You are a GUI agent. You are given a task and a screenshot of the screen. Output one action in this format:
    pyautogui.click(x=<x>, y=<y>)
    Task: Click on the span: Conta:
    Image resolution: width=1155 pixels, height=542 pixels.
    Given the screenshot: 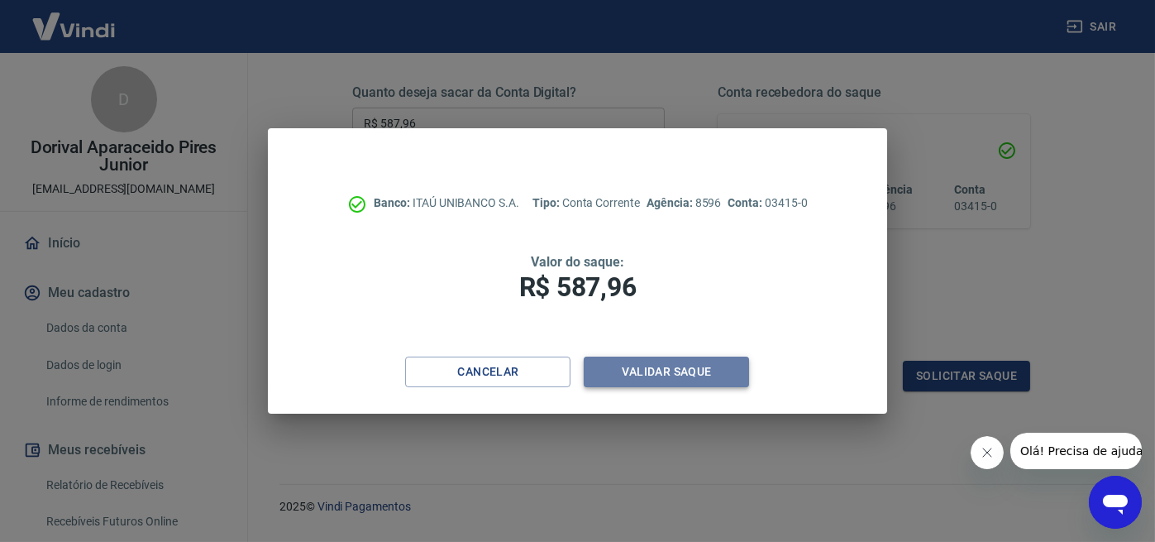 What is the action you would take?
    pyautogui.click(x=746, y=203)
    